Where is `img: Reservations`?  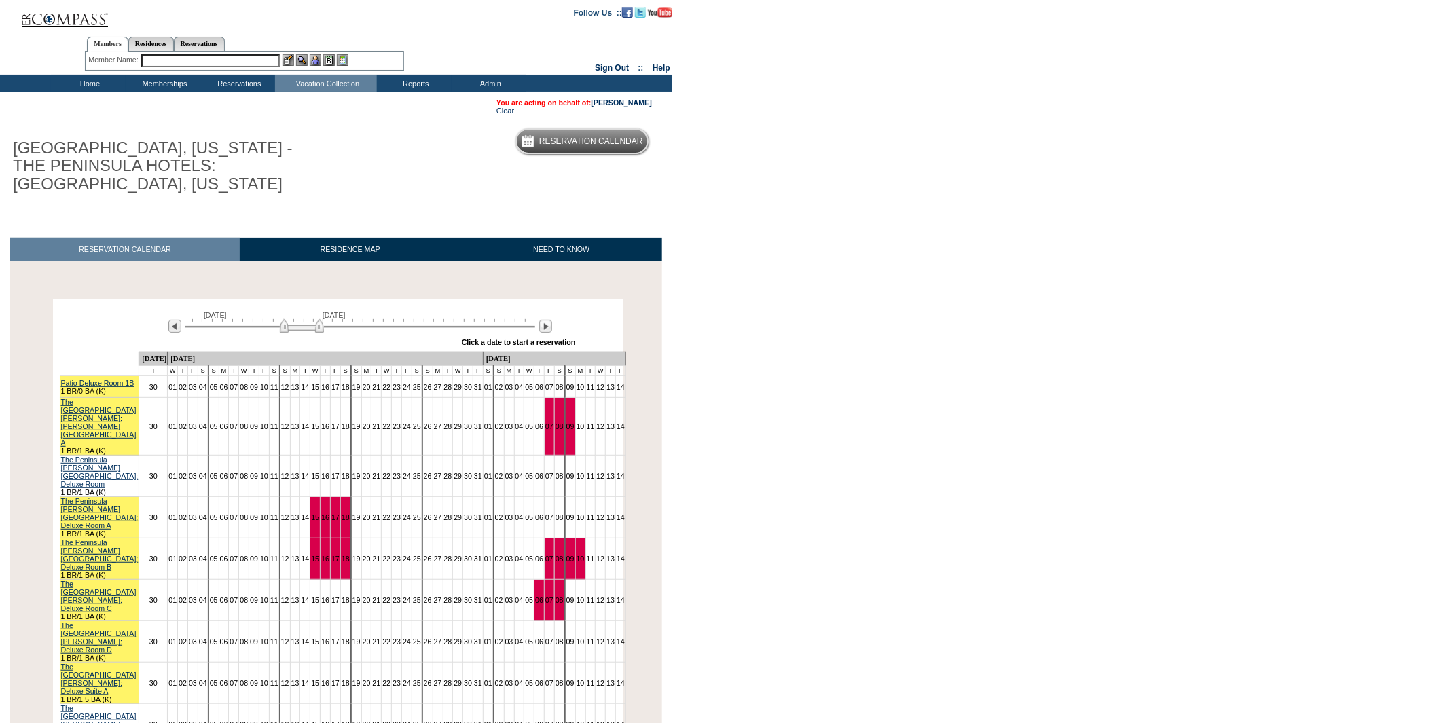
img: Reservations is located at coordinates (329, 60).